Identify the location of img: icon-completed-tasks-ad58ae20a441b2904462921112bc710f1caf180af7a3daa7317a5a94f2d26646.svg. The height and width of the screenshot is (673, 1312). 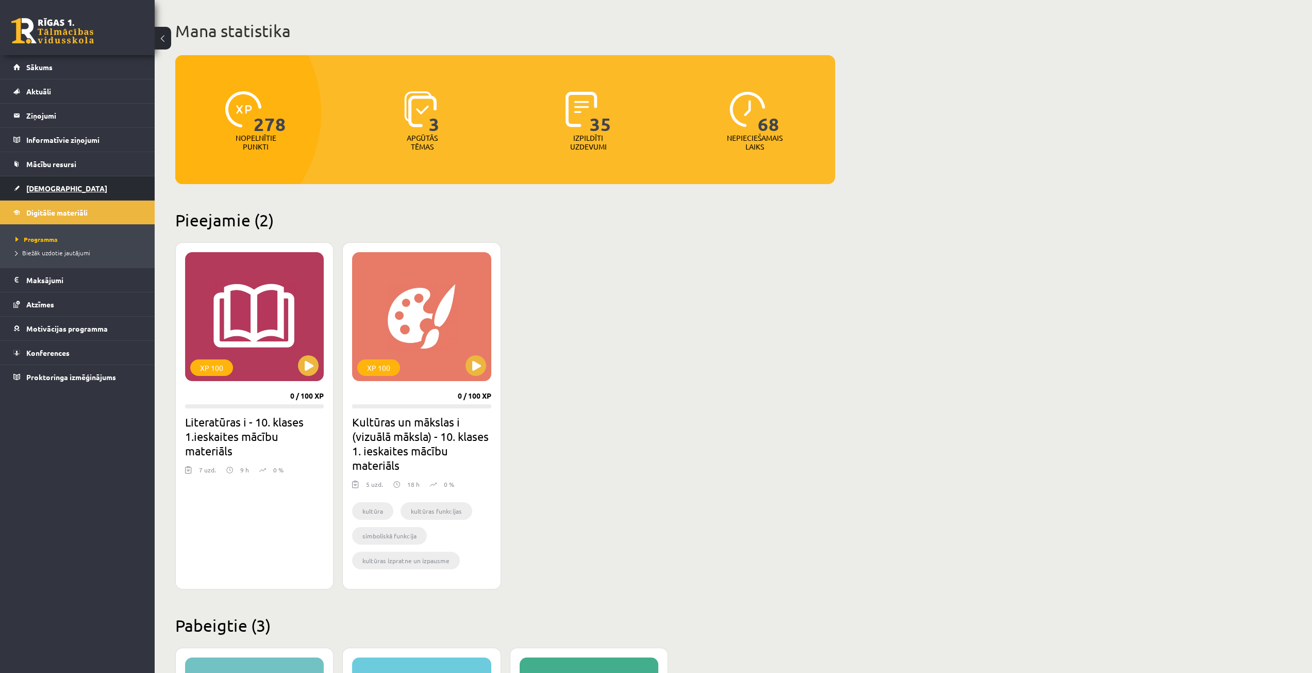
(582, 109).